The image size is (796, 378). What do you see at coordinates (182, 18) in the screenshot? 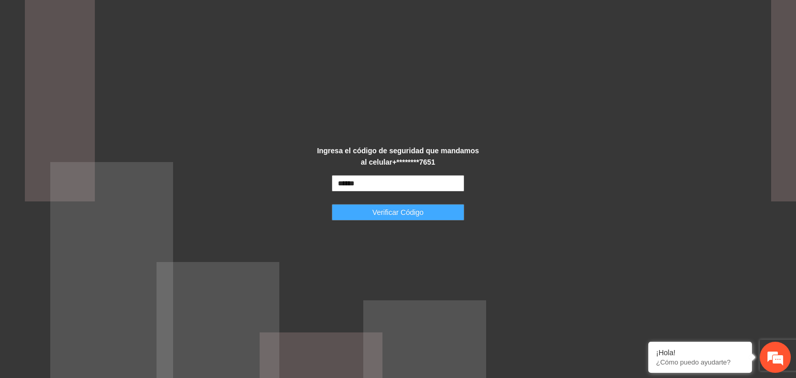
I see `div: Minimizar ventana de chat en vivo` at bounding box center [182, 18].